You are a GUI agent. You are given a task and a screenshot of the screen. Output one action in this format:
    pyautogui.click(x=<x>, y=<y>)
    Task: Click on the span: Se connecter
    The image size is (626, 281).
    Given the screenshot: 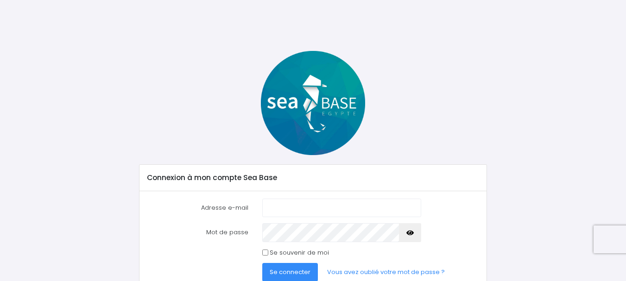 What is the action you would take?
    pyautogui.click(x=290, y=272)
    